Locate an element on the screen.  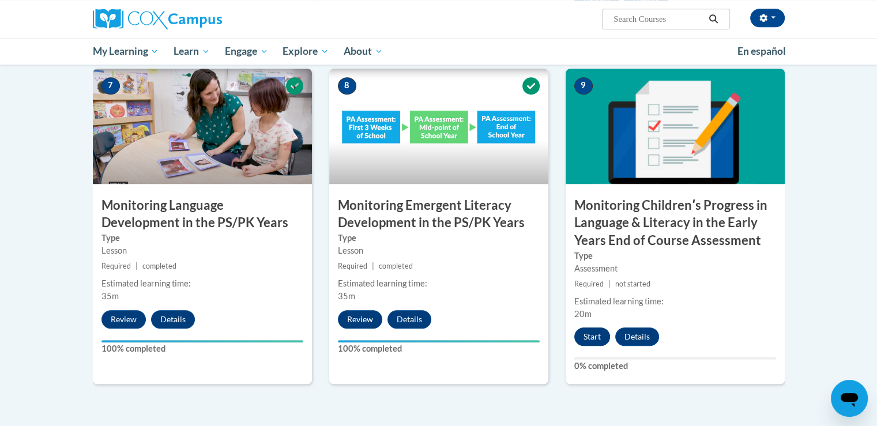
span: 20m is located at coordinates (583, 314).